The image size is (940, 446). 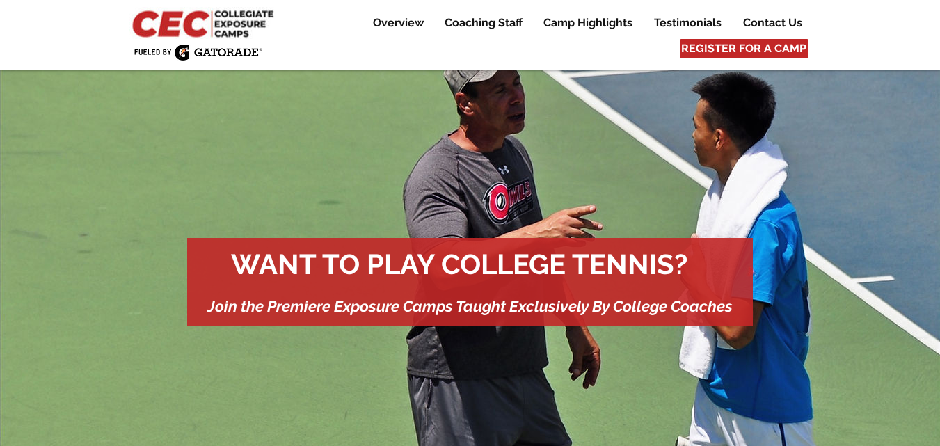 What do you see at coordinates (773, 23) in the screenshot?
I see `p: Contact Us` at bounding box center [773, 23].